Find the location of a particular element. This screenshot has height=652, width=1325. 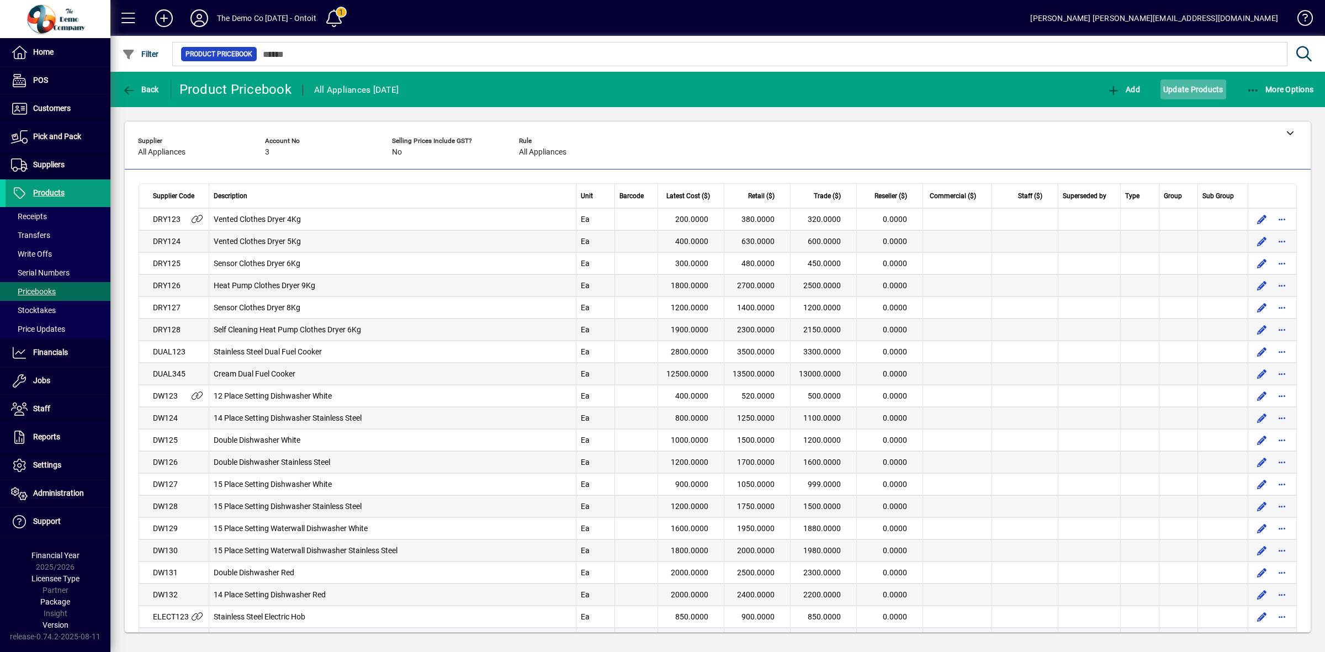

span: Retail ($) is located at coordinates (761, 196).